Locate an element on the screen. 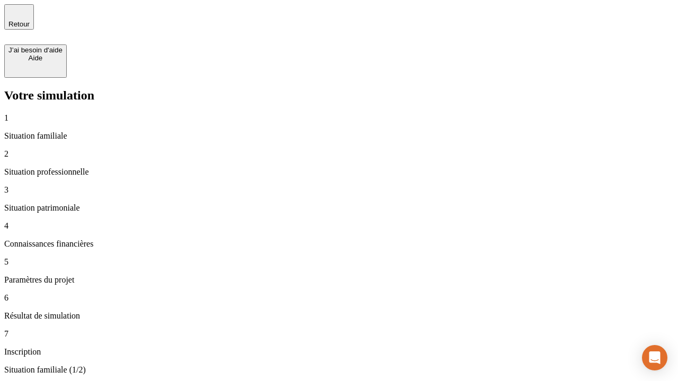 The height and width of the screenshot is (381, 678). div: Aide is located at coordinates (35, 58).